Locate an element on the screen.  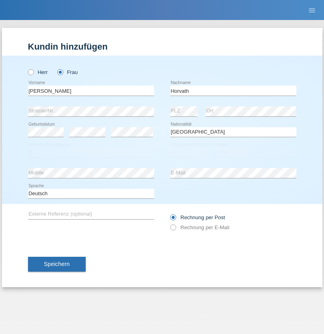
span: Speichern is located at coordinates (57, 264).